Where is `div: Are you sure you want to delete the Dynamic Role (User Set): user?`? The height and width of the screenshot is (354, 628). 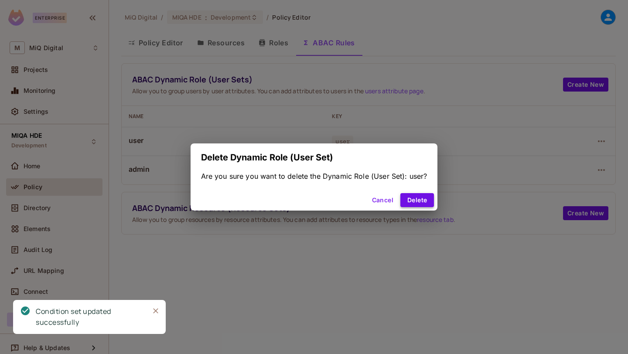 div: Are you sure you want to delete the Dynamic Role (User Set): user? is located at coordinates (314, 176).